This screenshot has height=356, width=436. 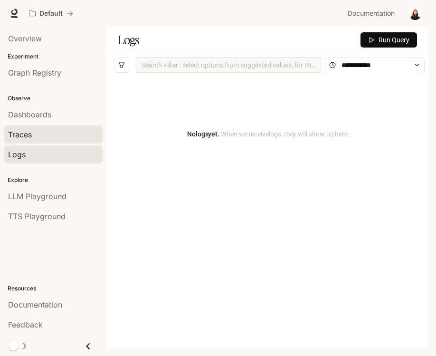 I want to click on article: No logs yet., so click(x=267, y=134).